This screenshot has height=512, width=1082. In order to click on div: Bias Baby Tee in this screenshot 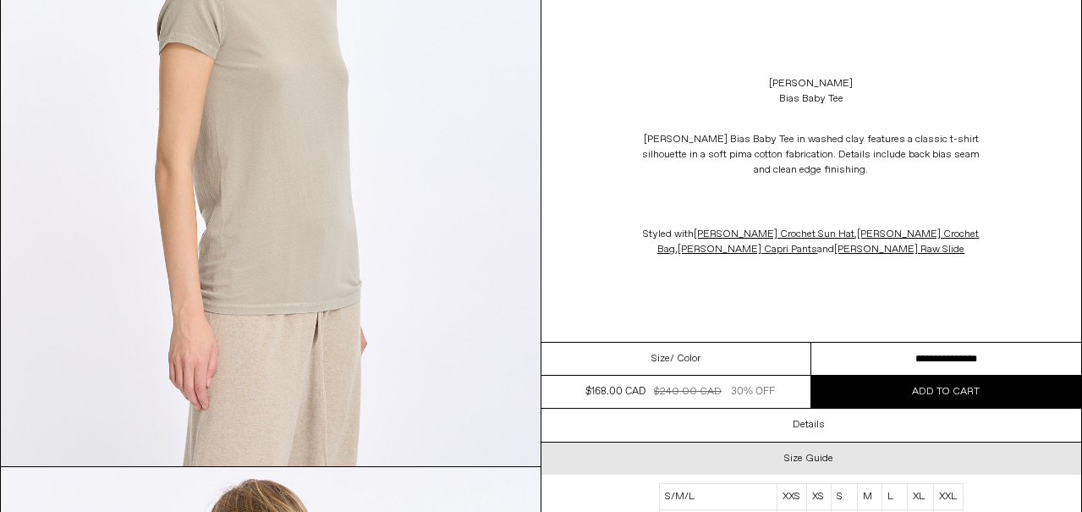, I will do `click(811, 99)`.